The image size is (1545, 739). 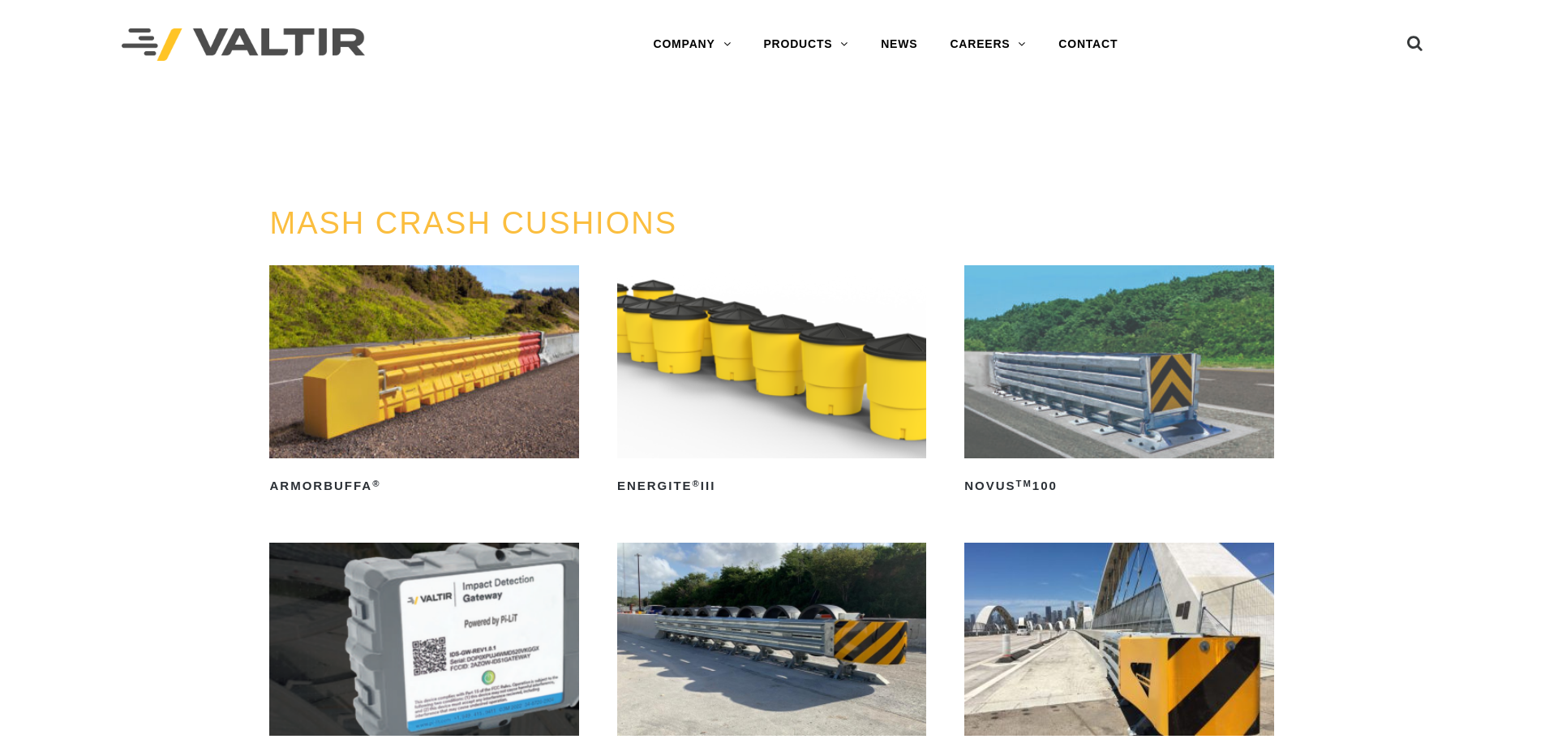 What do you see at coordinates (805, 45) in the screenshot?
I see `a: PRODUCTS` at bounding box center [805, 45].